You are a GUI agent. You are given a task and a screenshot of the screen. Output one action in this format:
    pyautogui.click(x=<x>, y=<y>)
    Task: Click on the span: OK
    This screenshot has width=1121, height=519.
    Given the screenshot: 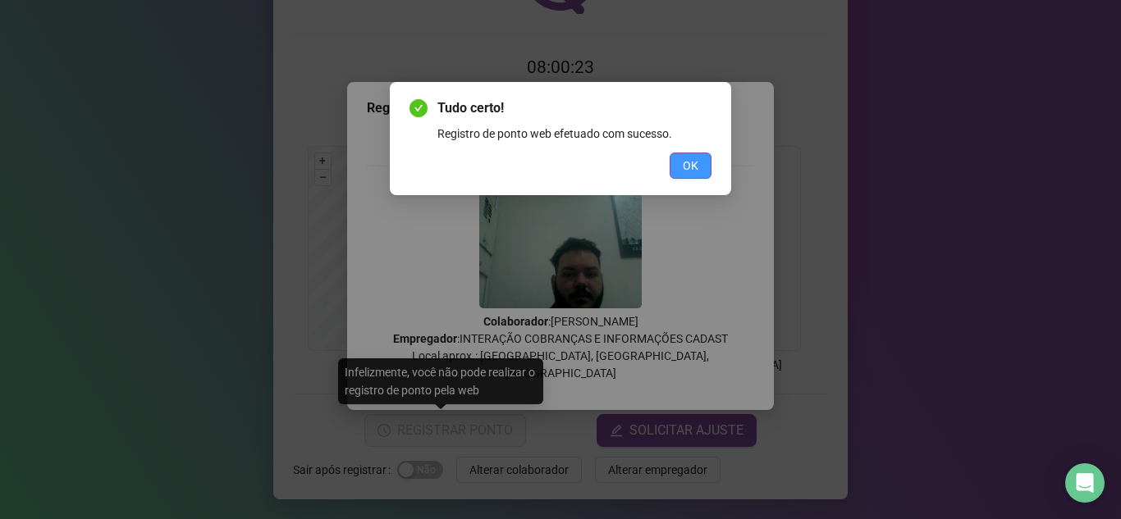 What is the action you would take?
    pyautogui.click(x=690, y=166)
    